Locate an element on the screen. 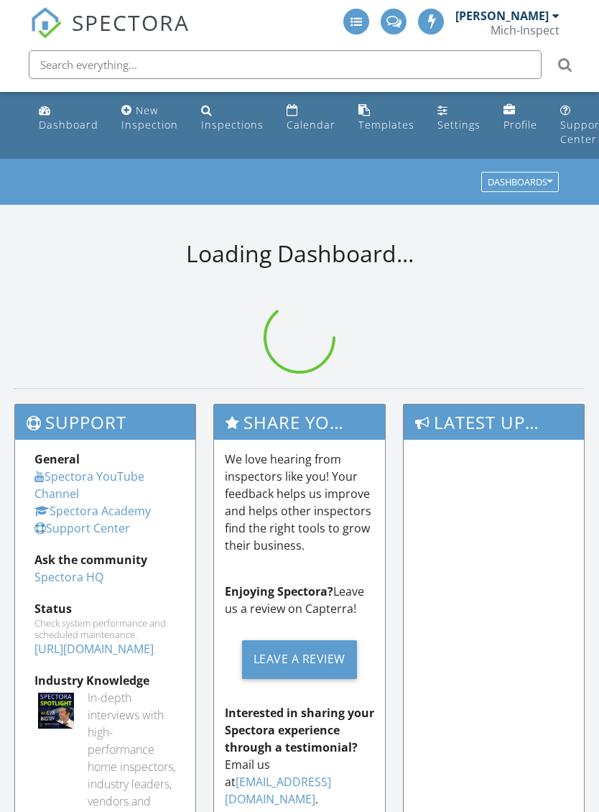 The image size is (599, 812). a: Leave a Review is located at coordinates (300, 659).